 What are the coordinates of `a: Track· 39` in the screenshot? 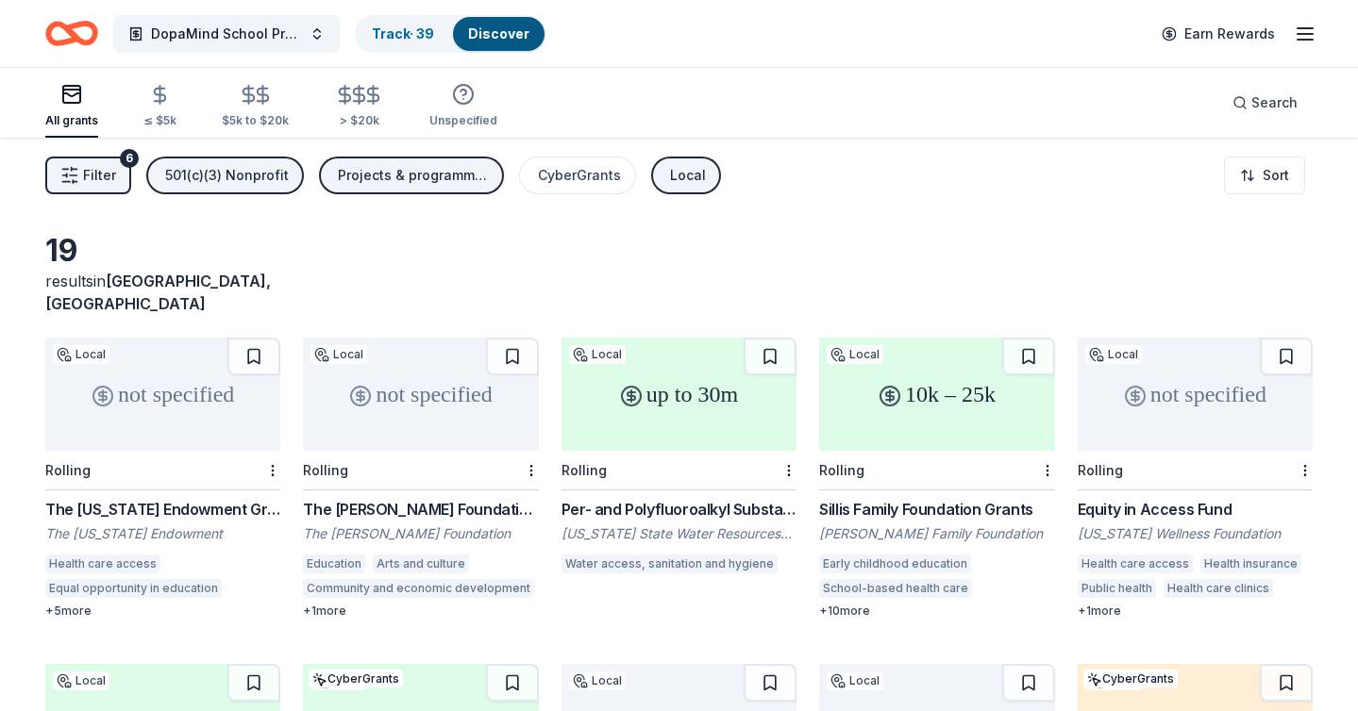 It's located at (403, 33).